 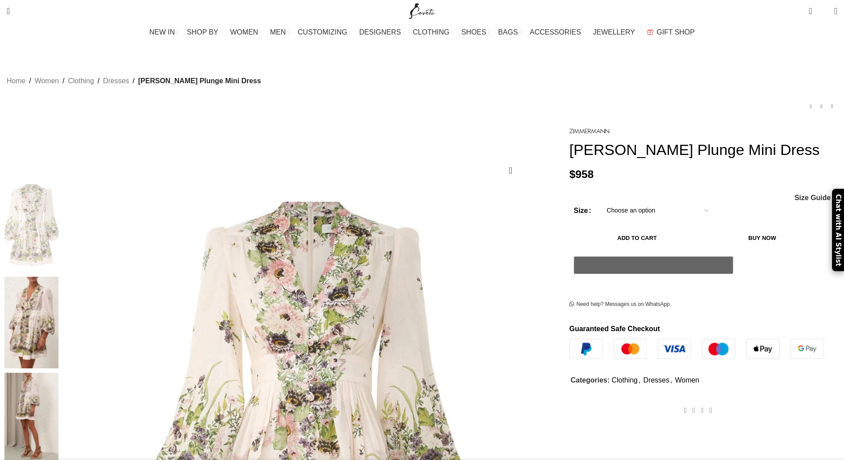 I want to click on a: SHOES, so click(x=475, y=32).